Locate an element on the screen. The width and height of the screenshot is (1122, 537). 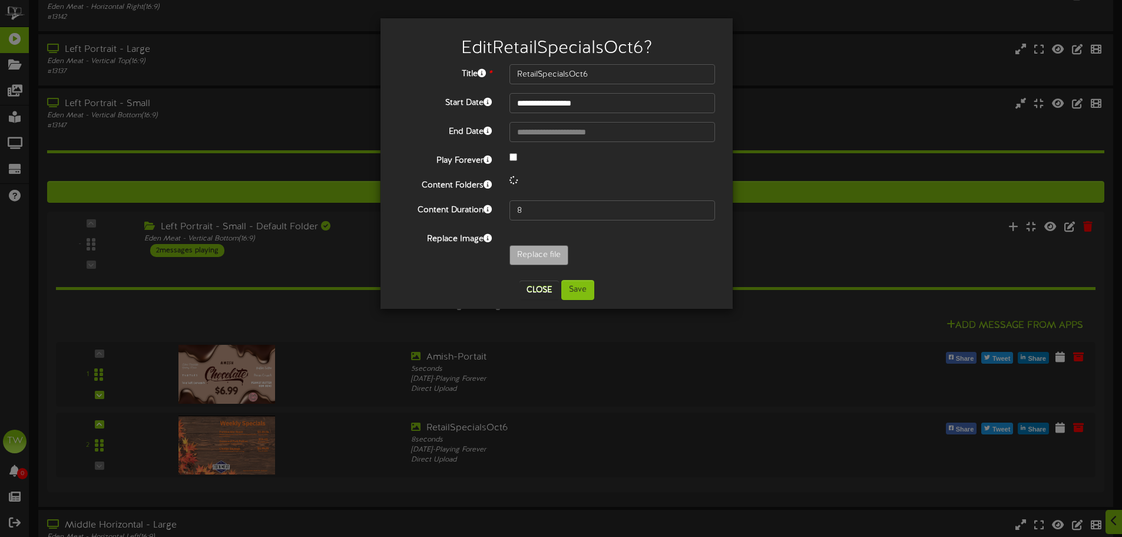
label: End Date is located at coordinates (445, 130).